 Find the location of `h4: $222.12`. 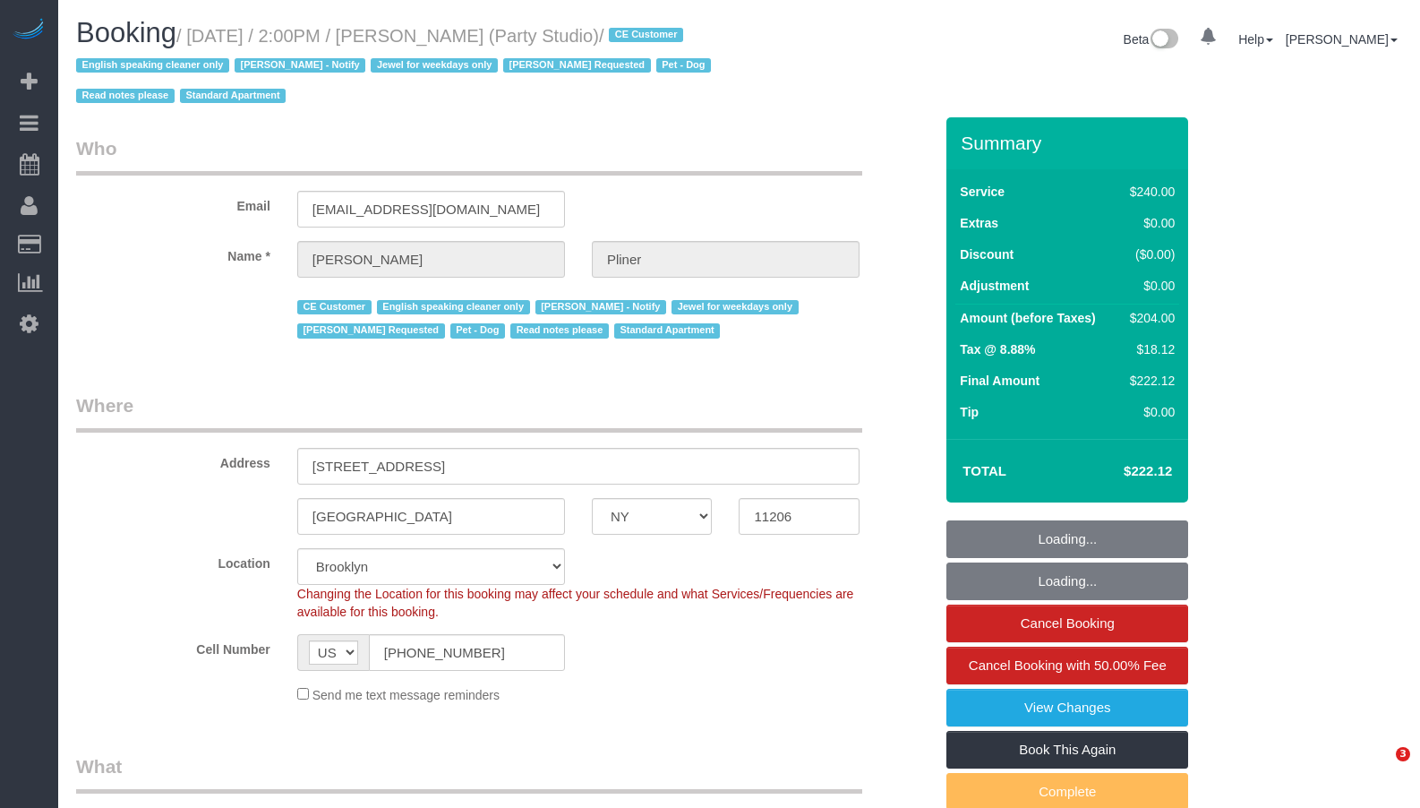

h4: $222.12 is located at coordinates (1121, 471).